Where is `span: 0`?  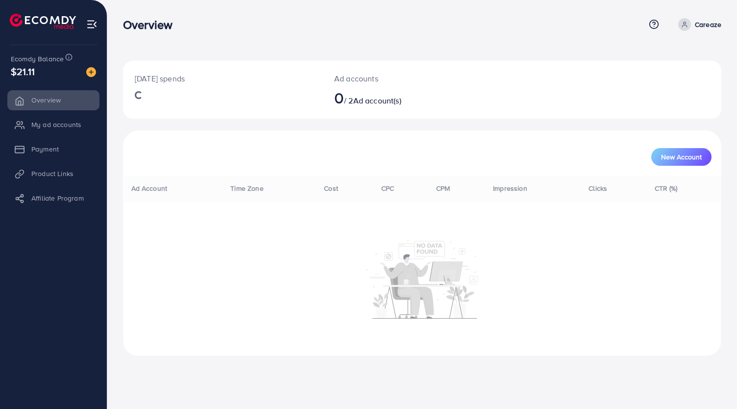 span: 0 is located at coordinates (339, 98).